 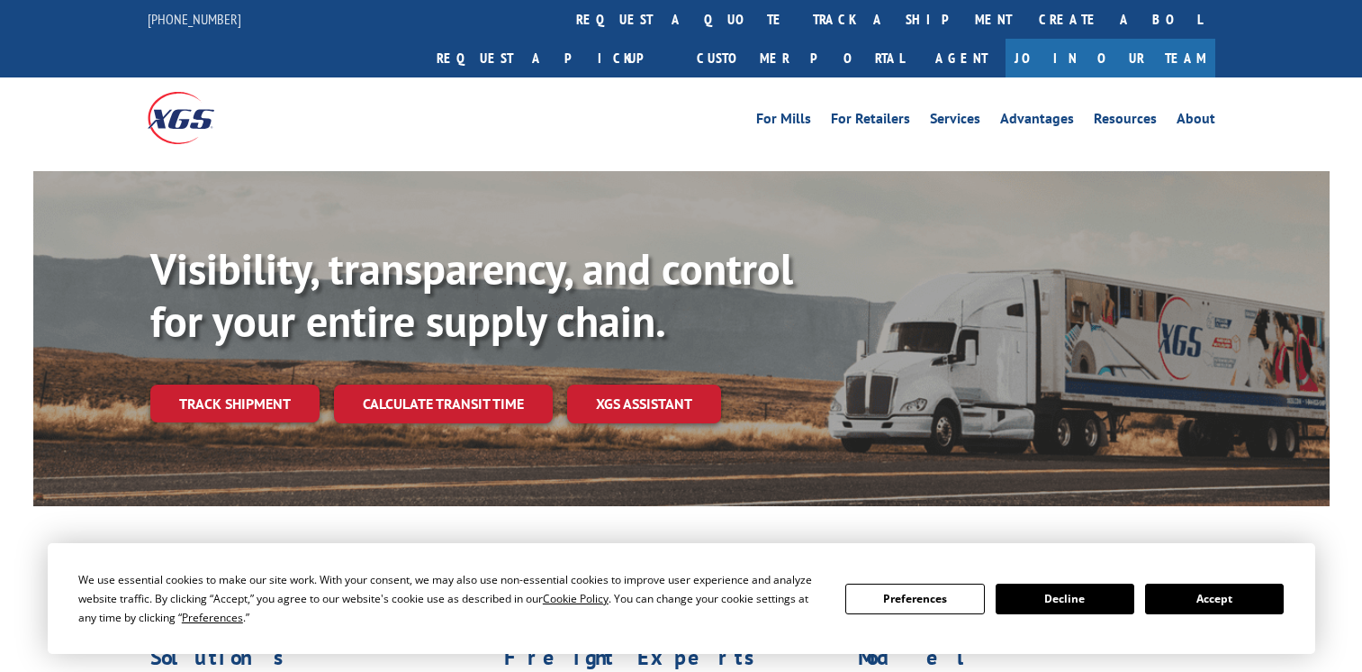 What do you see at coordinates (1037, 122) in the screenshot?
I see `a: Advantages` at bounding box center [1037, 122].